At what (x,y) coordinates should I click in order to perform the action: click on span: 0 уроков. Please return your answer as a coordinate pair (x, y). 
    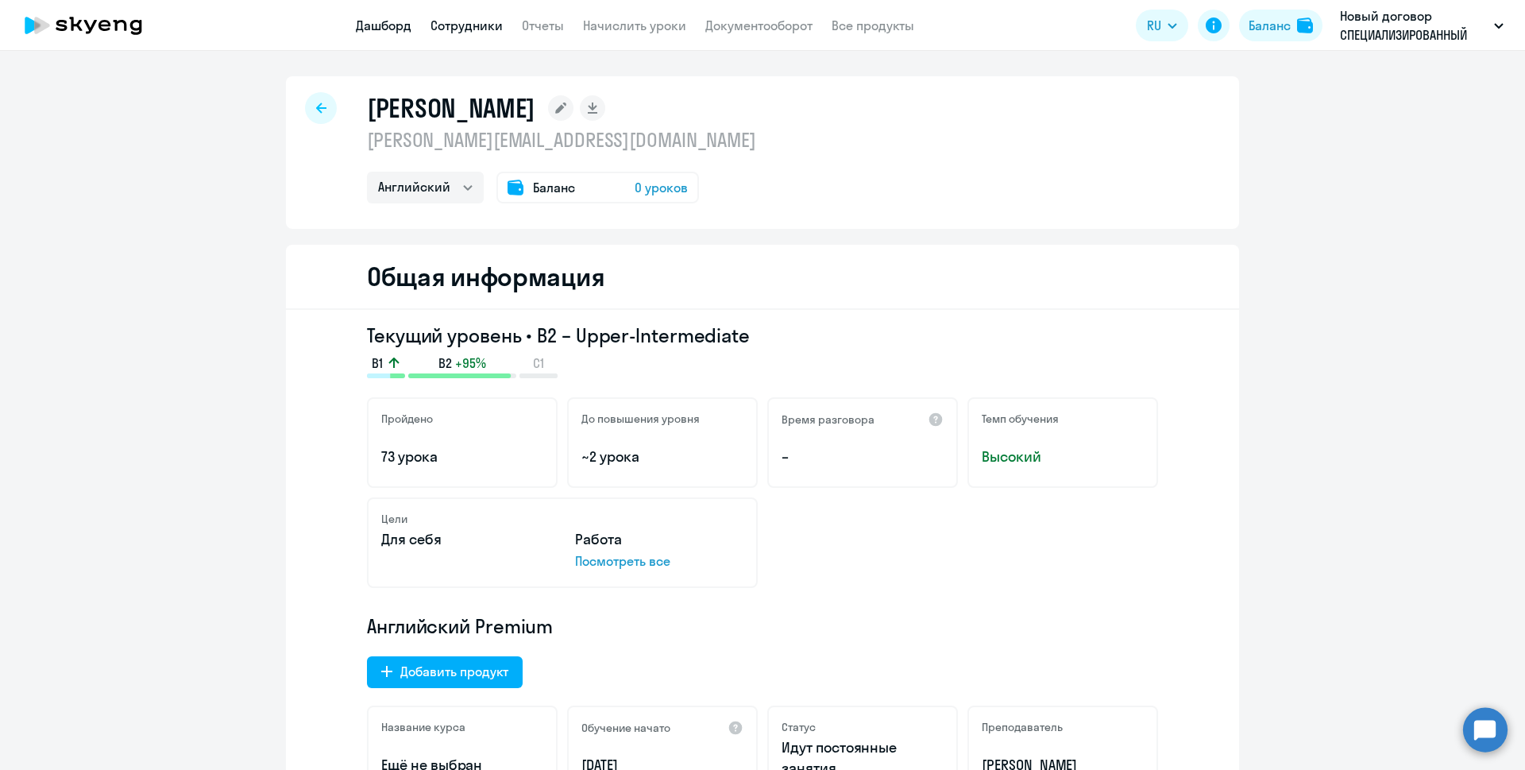
    Looking at the image, I should click on (661, 187).